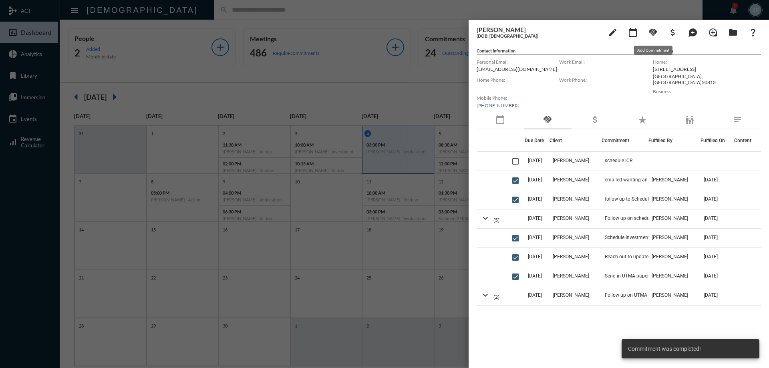 This screenshot has height=368, width=769. What do you see at coordinates (653, 50) in the screenshot?
I see `div: Add Commitment` at bounding box center [653, 50].